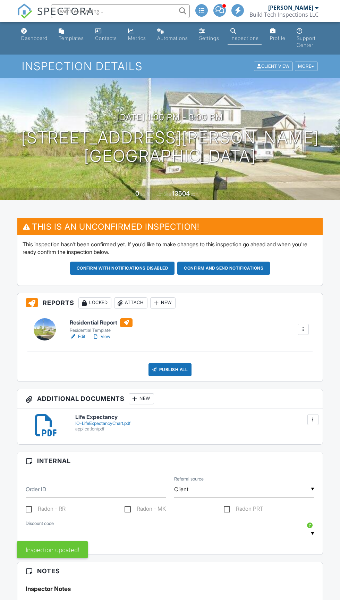 This screenshot has height=600, width=340. Describe the element at coordinates (278, 38) in the screenshot. I see `div: Profile` at that location.